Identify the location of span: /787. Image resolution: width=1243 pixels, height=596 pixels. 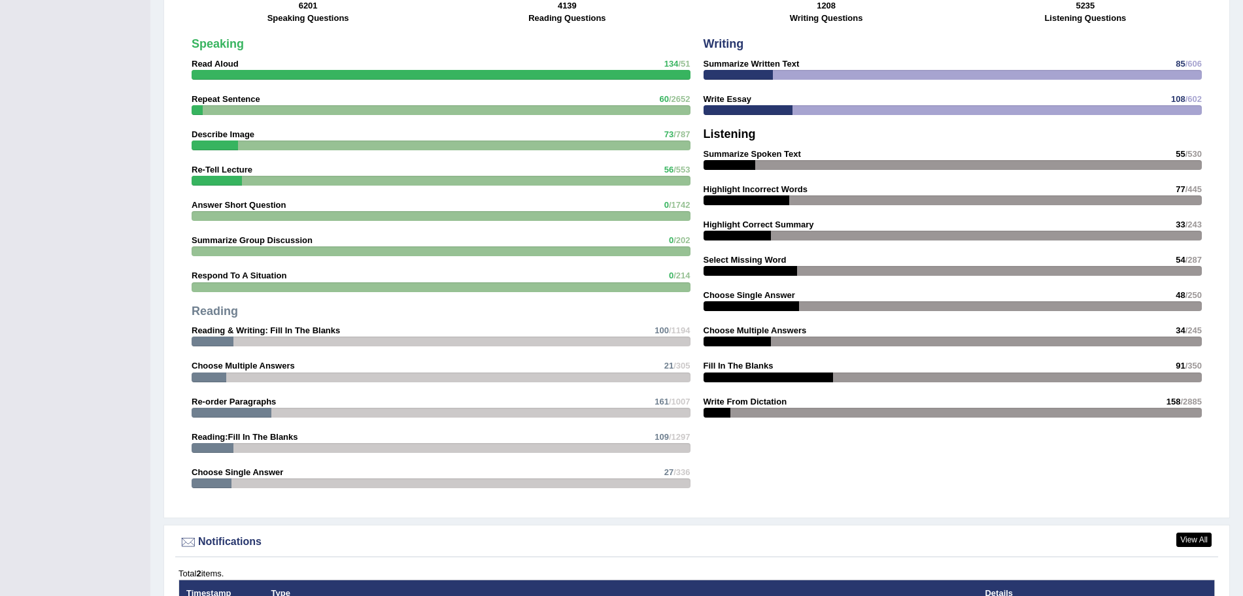
(681, 134).